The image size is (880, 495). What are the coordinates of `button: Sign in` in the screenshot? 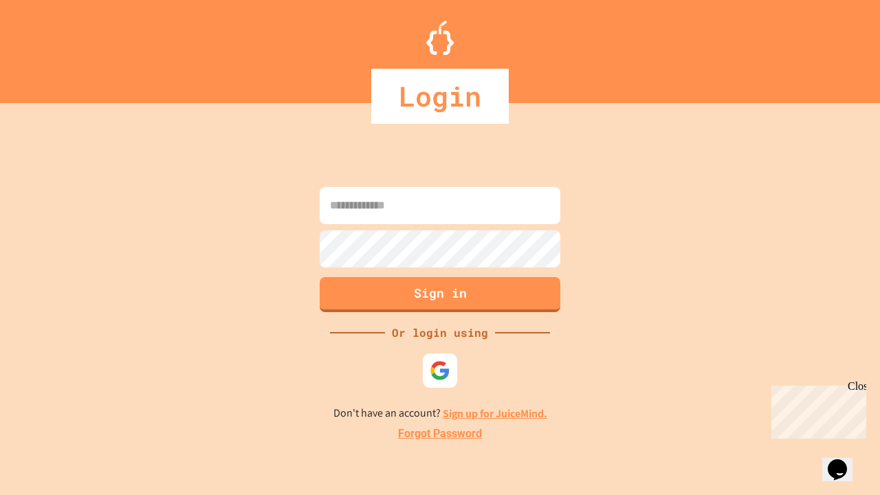 It's located at (440, 294).